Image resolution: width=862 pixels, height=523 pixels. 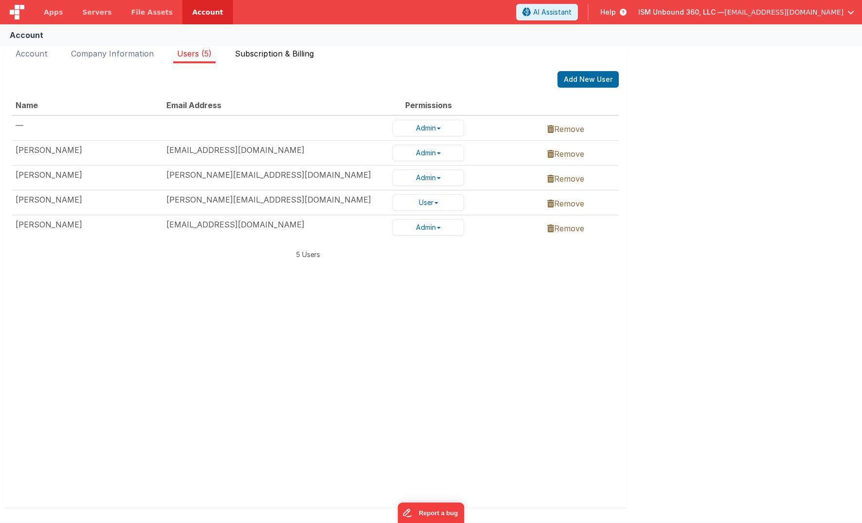 What do you see at coordinates (194, 105) in the screenshot?
I see `span: Email Address` at bounding box center [194, 105].